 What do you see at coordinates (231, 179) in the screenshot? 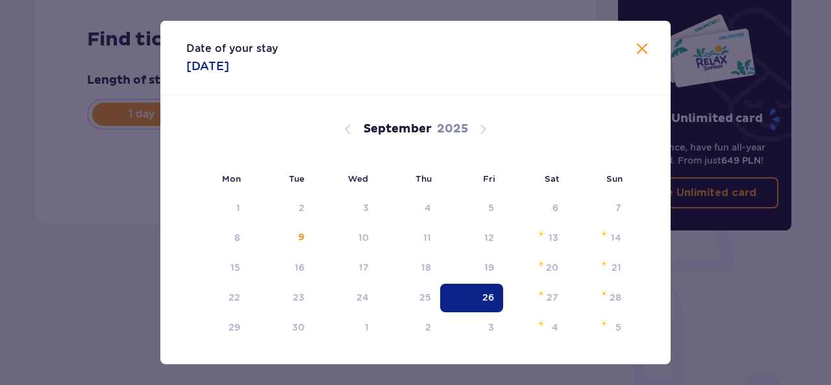
I see `small: Mon` at bounding box center [231, 179].